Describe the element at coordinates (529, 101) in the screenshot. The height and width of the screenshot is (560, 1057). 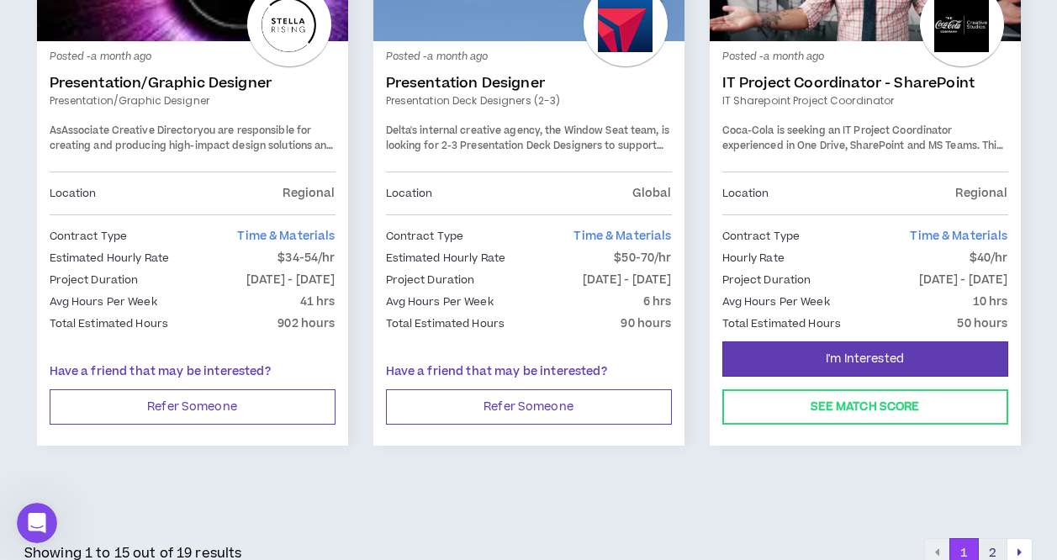
I see `a: Presentation Deck Designers (2-3)` at that location.